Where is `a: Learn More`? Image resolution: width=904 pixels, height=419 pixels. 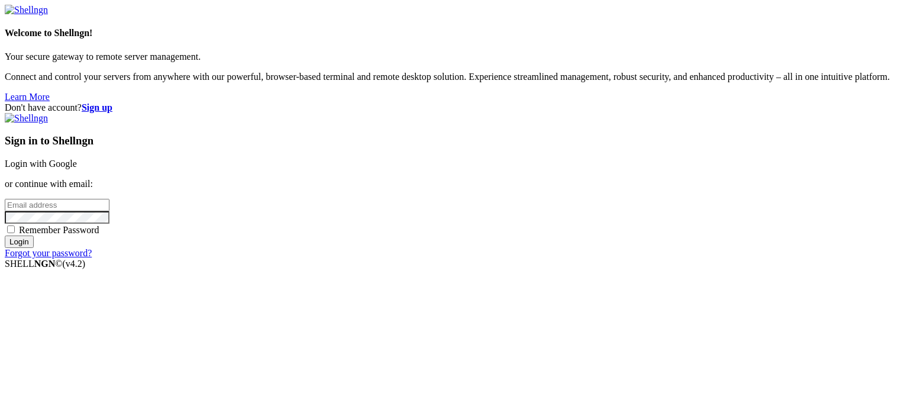
a: Learn More is located at coordinates (27, 96).